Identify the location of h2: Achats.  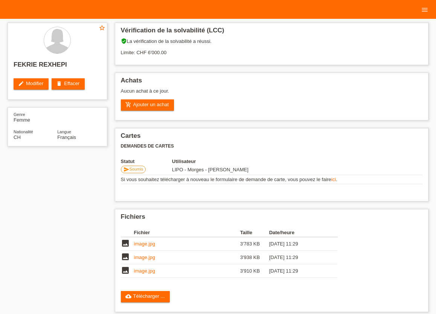
(272, 82).